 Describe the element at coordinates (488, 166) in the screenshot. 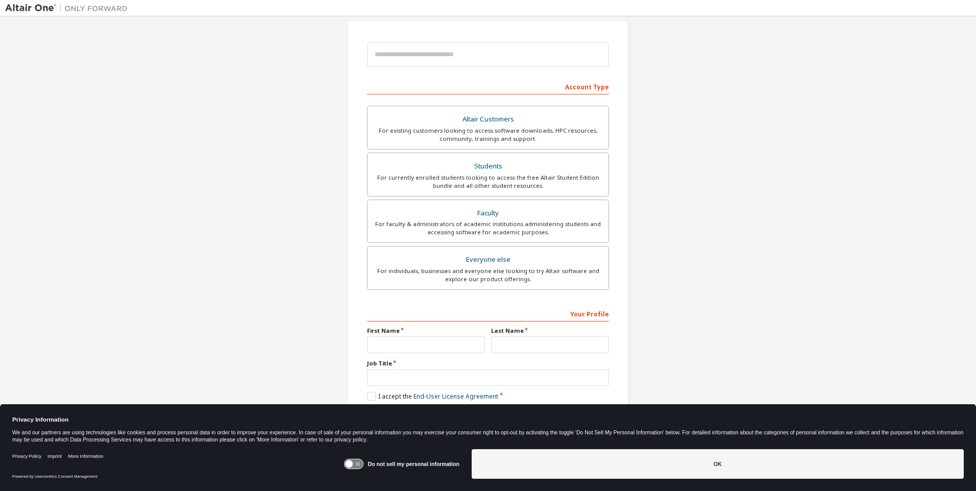

I see `div: Students` at that location.